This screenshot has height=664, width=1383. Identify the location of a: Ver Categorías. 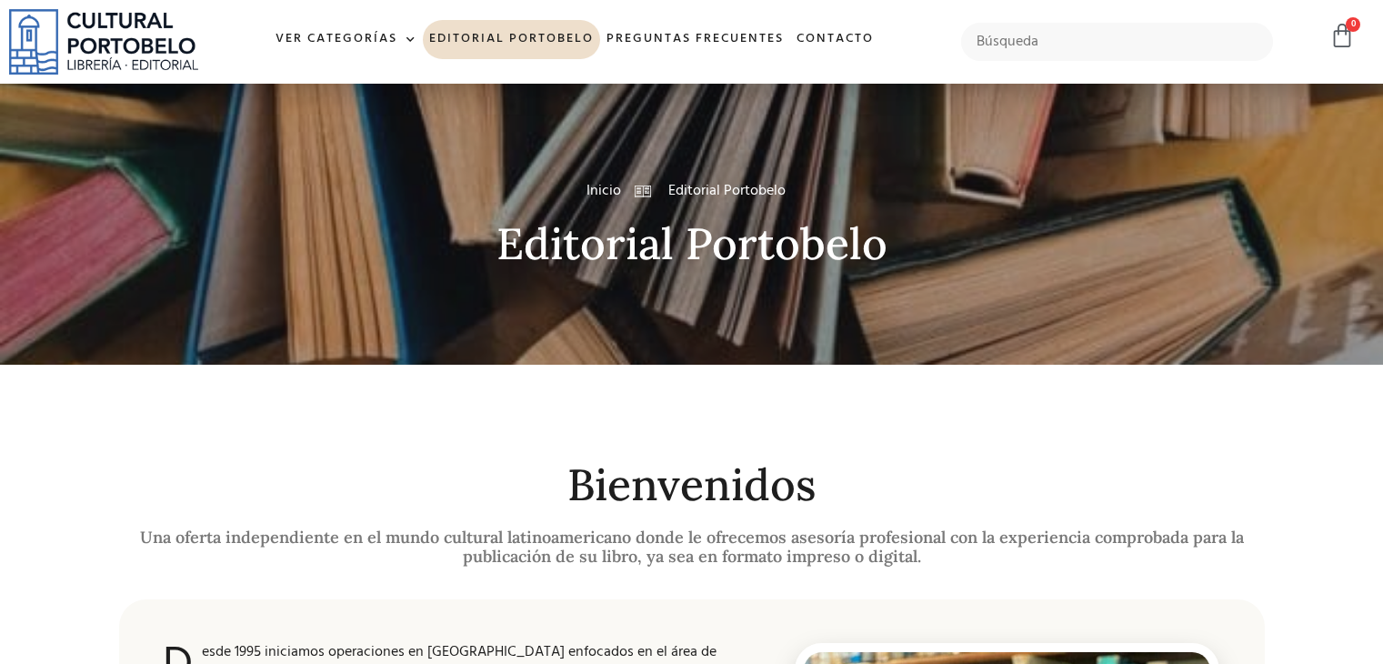
(346, 39).